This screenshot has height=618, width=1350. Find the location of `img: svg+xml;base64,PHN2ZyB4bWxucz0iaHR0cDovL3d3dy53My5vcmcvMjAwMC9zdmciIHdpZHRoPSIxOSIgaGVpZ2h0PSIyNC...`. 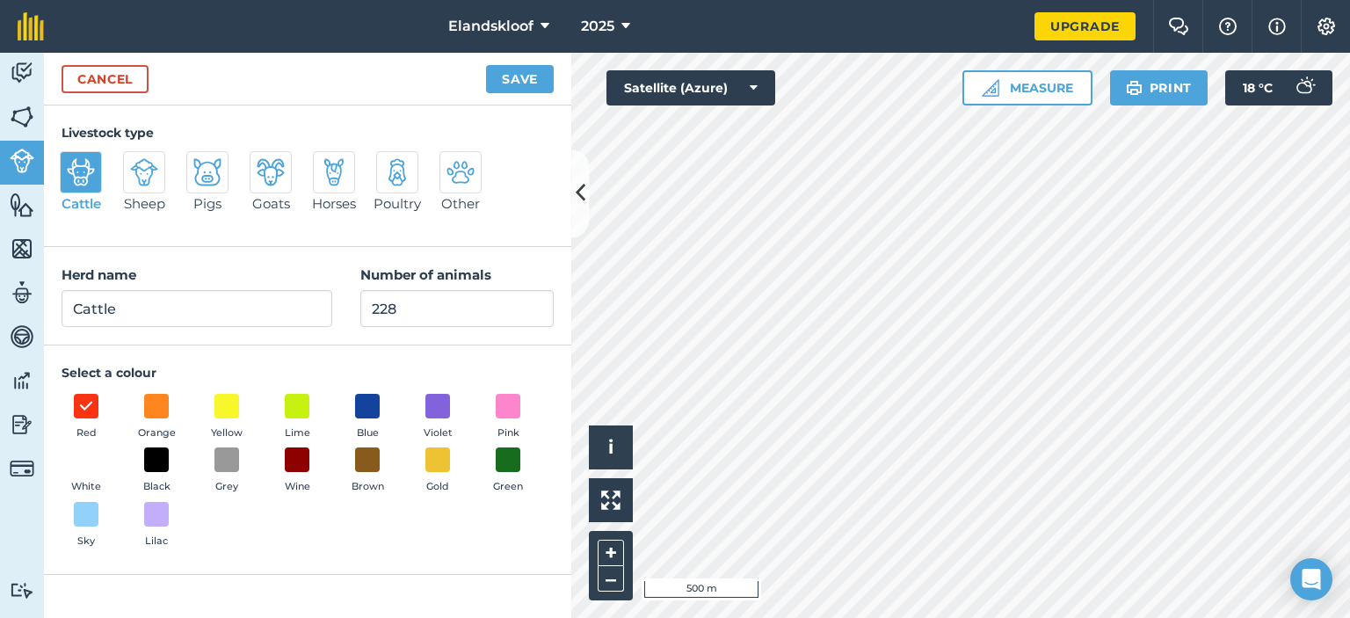

img: svg+xml;base64,PHN2ZyB4bWxucz0iaHR0cDovL3d3dy53My5vcmcvMjAwMC9zdmciIHdpZHRoPSIxOSIgaGVpZ2h0PSIyNC... is located at coordinates (1134, 88).